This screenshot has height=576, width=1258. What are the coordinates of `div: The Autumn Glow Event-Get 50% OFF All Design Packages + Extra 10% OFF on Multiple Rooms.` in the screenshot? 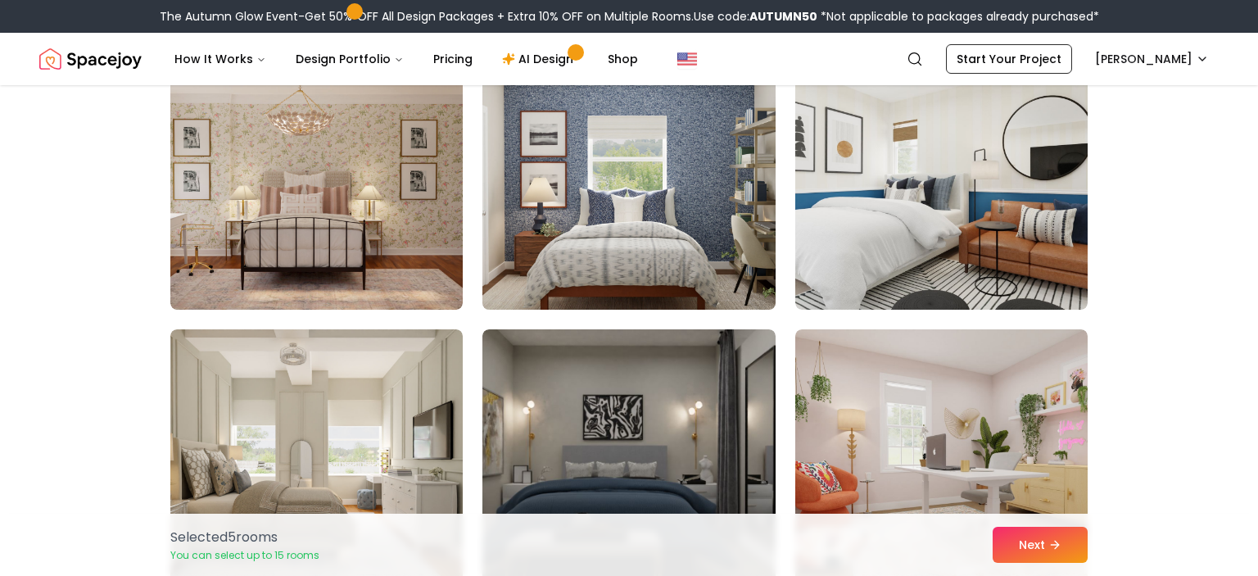 It's located at (629, 16).